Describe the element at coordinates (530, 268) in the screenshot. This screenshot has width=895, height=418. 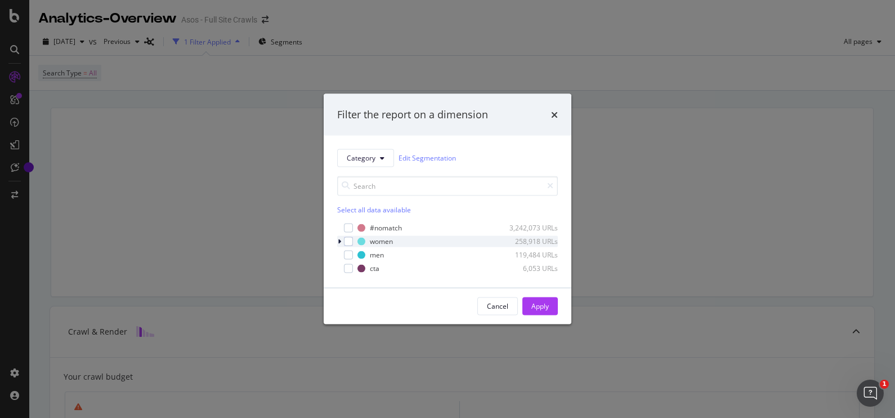
I see `div: 6,053 URLs` at that location.